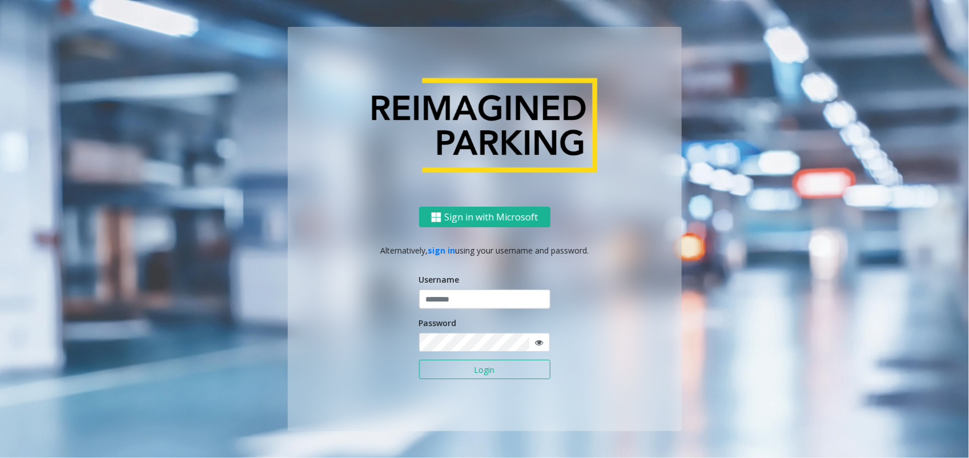 Image resolution: width=969 pixels, height=458 pixels. I want to click on button: Sign in with Microsoft, so click(485, 217).